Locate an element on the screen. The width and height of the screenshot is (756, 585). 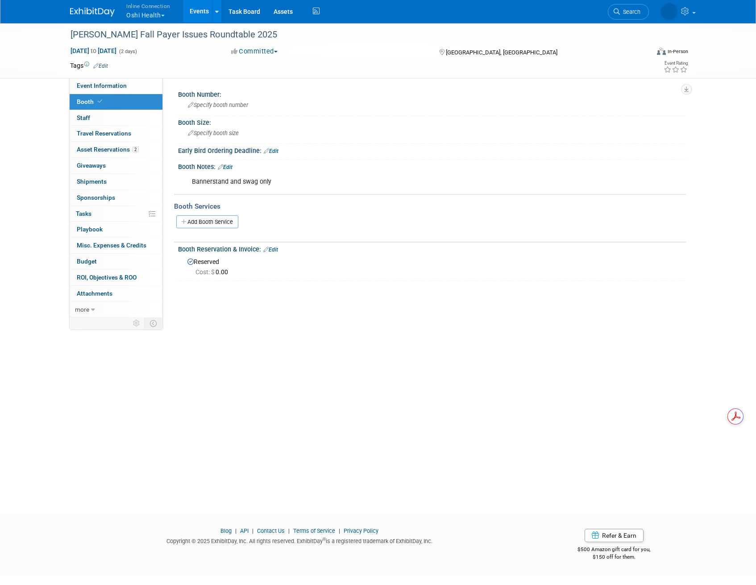
span: Staff is located at coordinates (83, 118).